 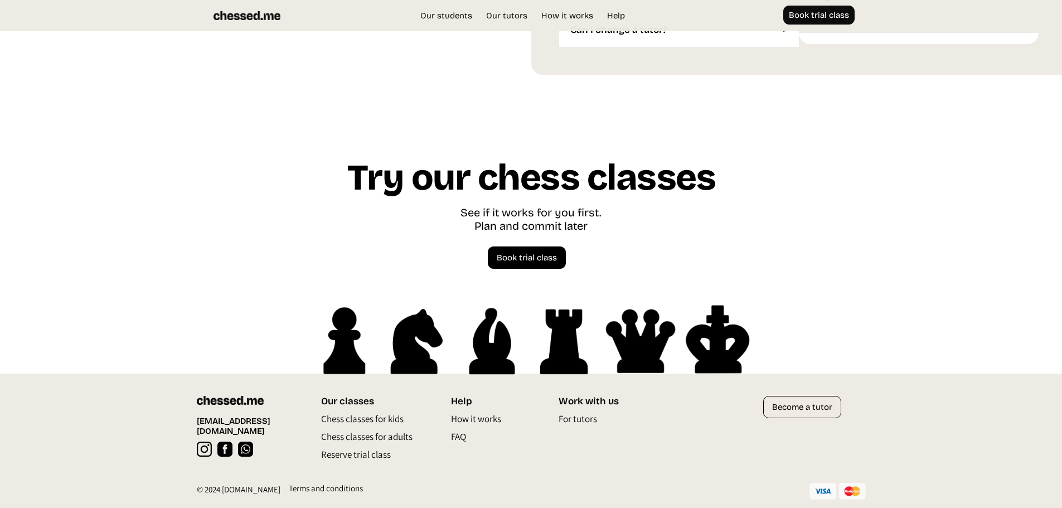 I want to click on a: Our students, so click(x=446, y=16).